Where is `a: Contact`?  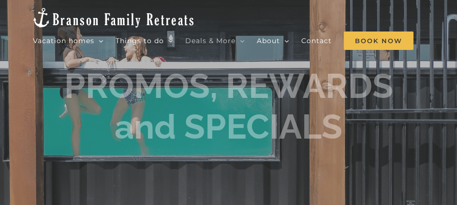 a: Contact is located at coordinates (316, 41).